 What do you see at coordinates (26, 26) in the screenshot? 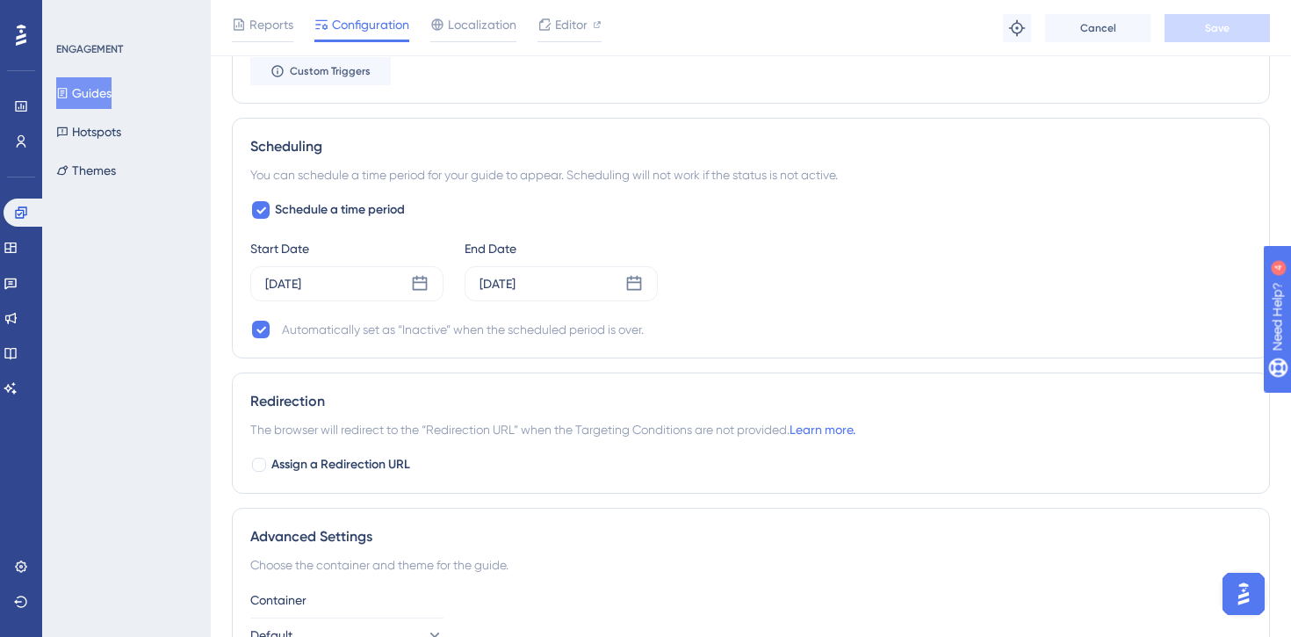
I see `img: launcher-image-alternative-text` at bounding box center [26, 26].